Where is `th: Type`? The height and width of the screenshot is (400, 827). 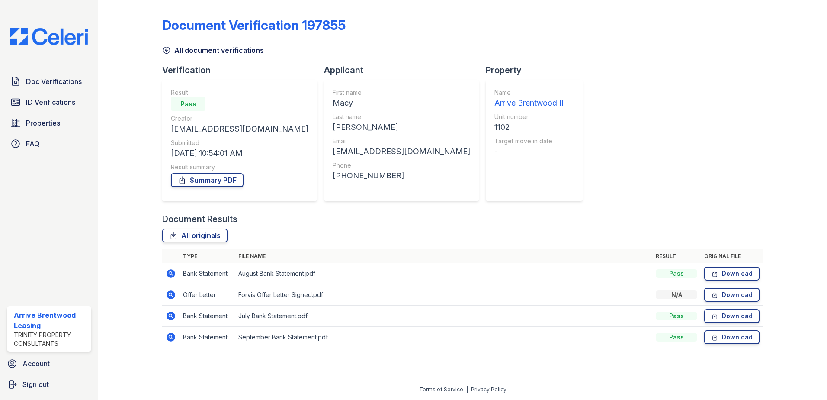
th: Type is located at coordinates (207, 256).